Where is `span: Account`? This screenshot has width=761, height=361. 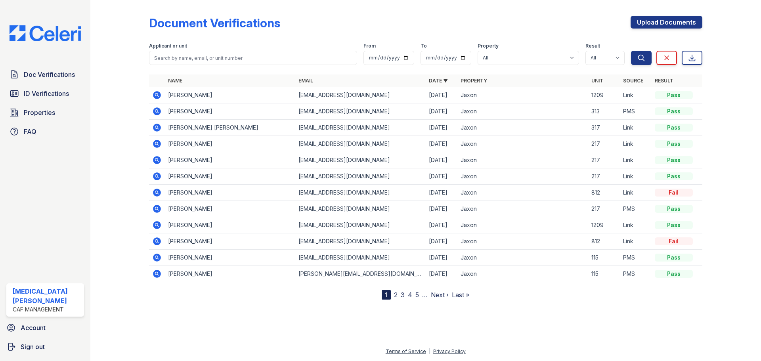
span: Account is located at coordinates (33, 328).